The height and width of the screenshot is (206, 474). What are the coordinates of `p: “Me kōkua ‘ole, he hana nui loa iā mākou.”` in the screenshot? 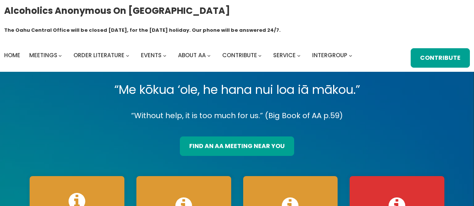 It's located at (237, 90).